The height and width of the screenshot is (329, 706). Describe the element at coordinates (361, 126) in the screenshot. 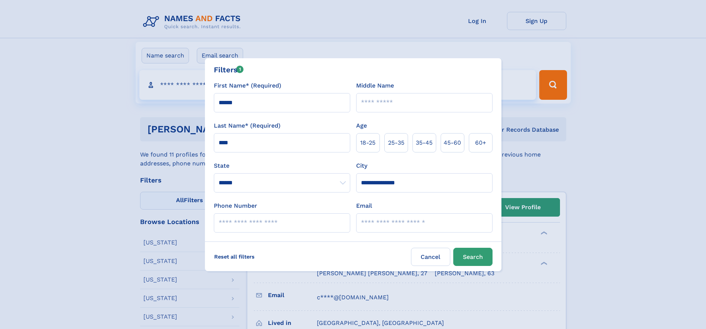

I see `label: Age` at that location.